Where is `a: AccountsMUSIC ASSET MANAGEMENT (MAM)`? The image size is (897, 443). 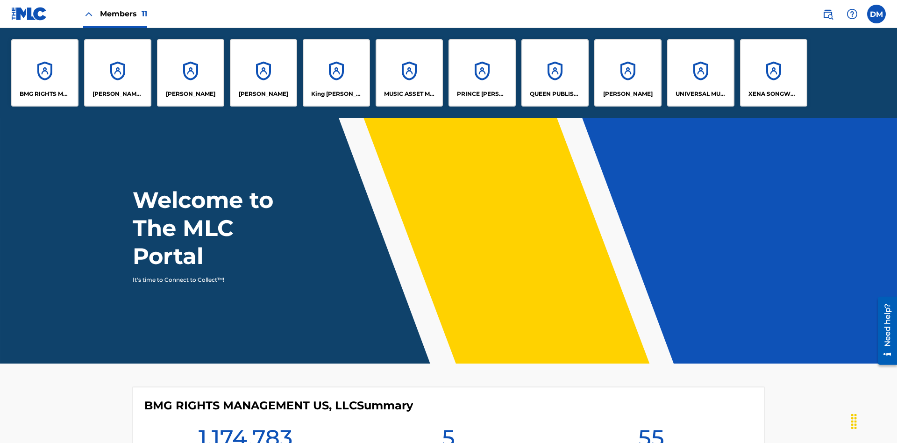 a: AccountsMUSIC ASSET MANAGEMENT (MAM) is located at coordinates (409, 73).